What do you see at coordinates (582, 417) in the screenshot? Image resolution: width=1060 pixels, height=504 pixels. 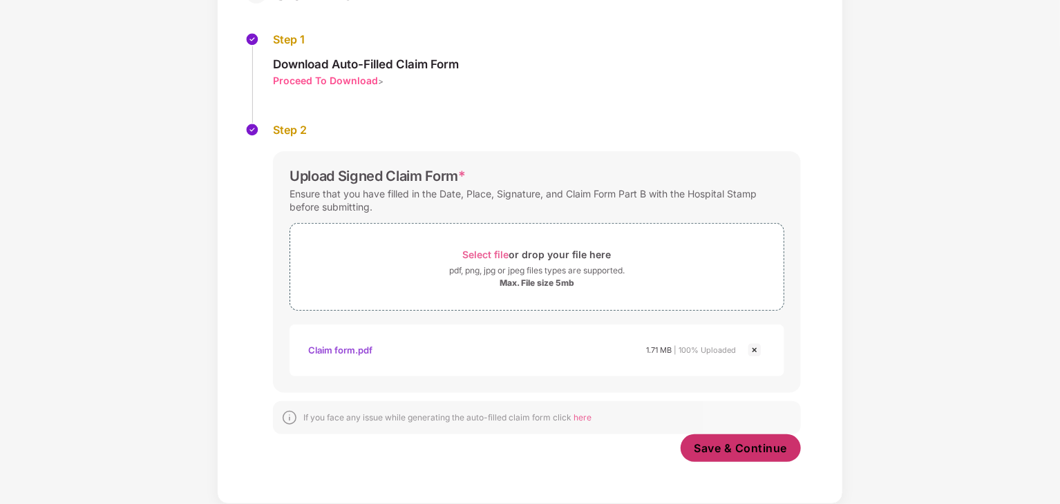 I see `span: here` at bounding box center [582, 417].